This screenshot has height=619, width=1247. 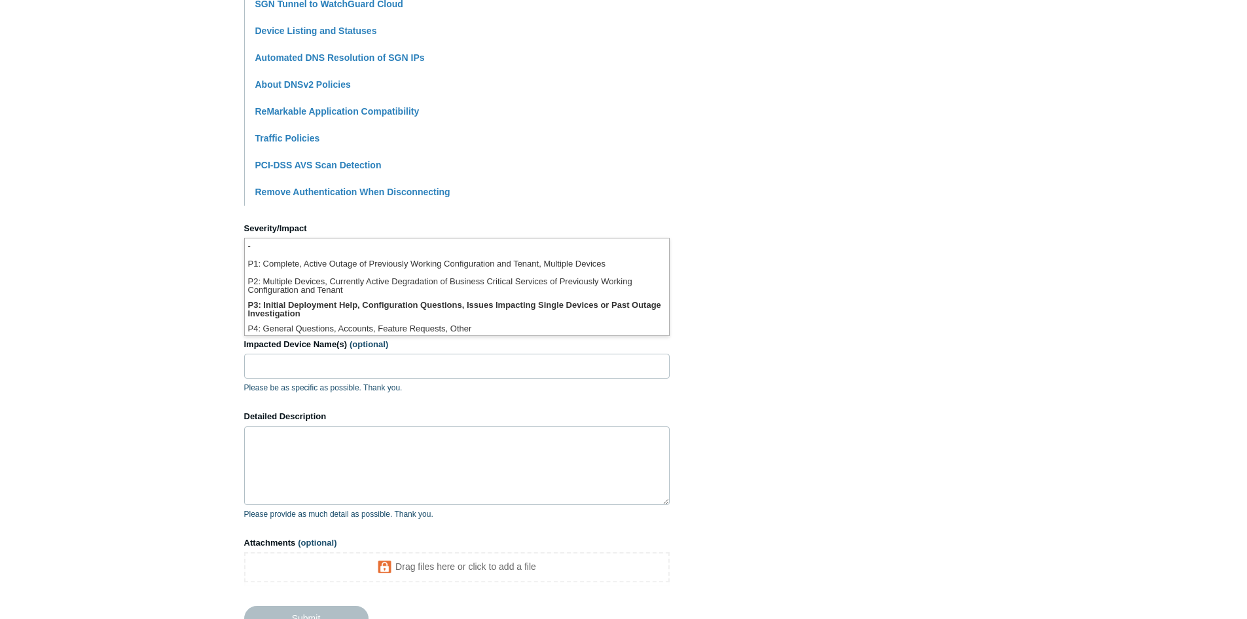 I want to click on li: P1: Complete, Active Outage of Previously Working Configuration and Tenant, Multiple Devices, so click(x=457, y=265).